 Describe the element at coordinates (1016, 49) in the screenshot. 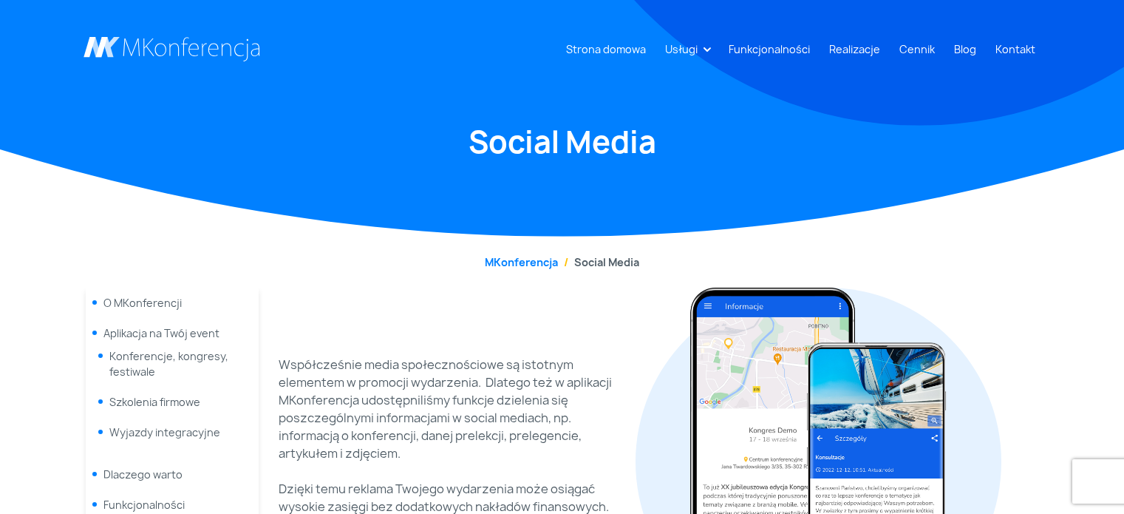

I see `a: Kontakt` at that location.